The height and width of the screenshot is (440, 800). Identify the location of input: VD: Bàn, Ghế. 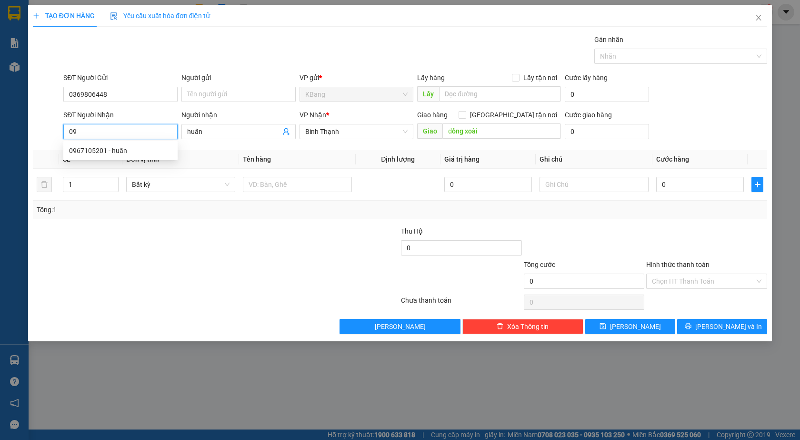
(297, 184).